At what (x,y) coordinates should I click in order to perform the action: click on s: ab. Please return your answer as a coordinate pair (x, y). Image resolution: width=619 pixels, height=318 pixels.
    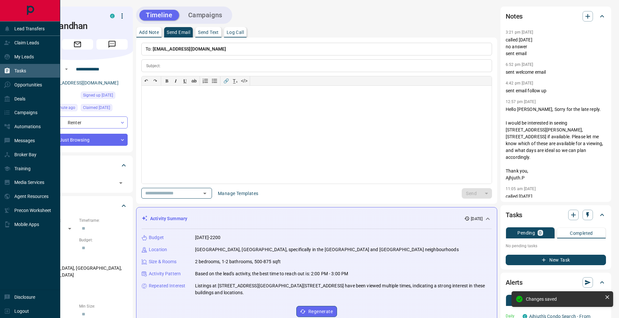
    Looking at the image, I should click on (194, 81).